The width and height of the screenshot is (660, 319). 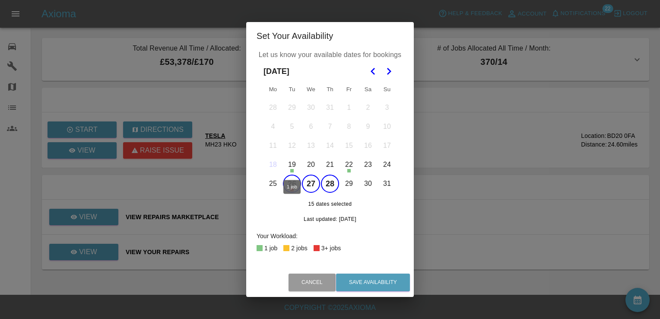 I want to click on button: Saturday, August 30th, 2025, so click(x=368, y=184).